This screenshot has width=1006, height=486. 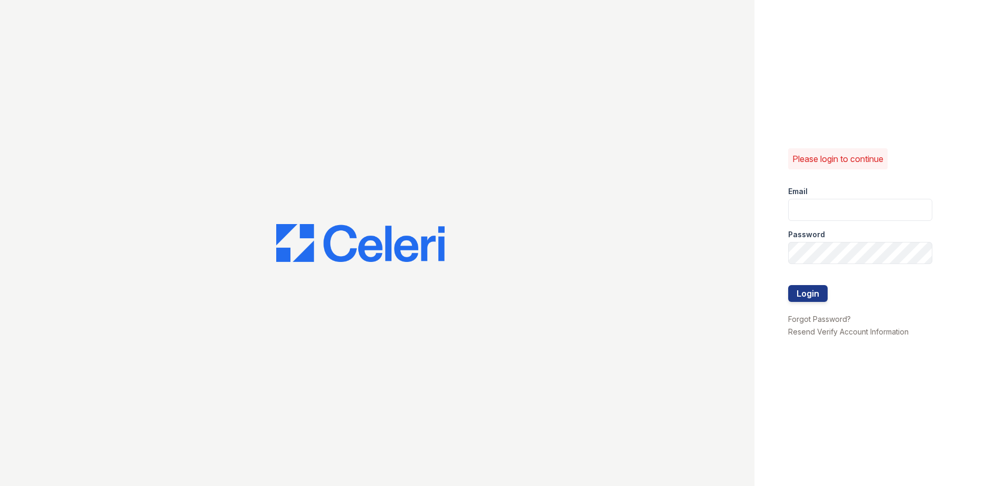 I want to click on button: Login, so click(x=807, y=293).